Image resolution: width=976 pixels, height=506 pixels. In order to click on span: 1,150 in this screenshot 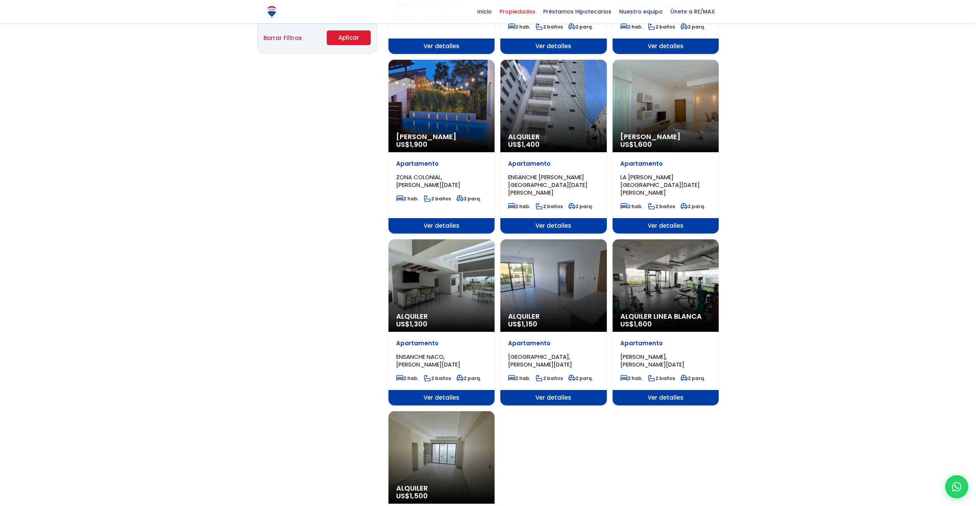, I will do `click(529, 324)`.